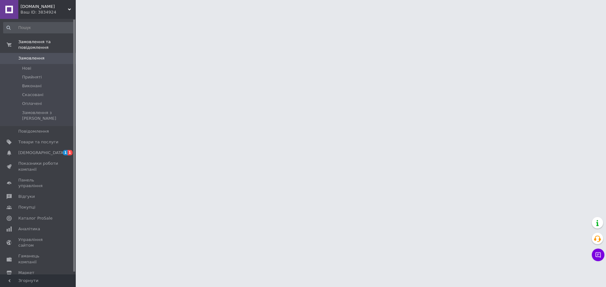  Describe the element at coordinates (26, 273) in the screenshot. I see `span: Маркет` at that location.